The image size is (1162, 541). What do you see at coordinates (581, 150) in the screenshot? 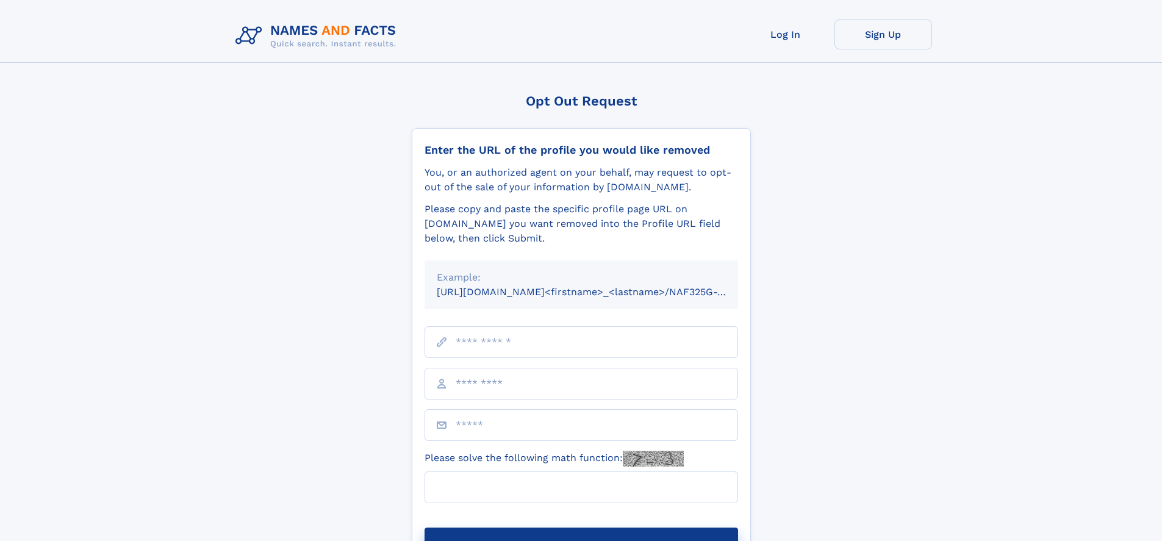
I see `div: Enter the URL of the profile you would like removed` at bounding box center [581, 150].